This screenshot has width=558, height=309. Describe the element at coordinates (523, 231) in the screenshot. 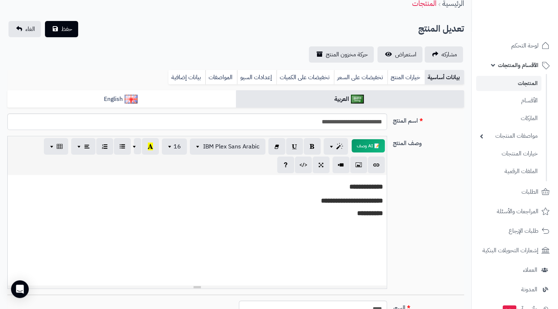

I see `span: طلبات الإرجاع` at that location.